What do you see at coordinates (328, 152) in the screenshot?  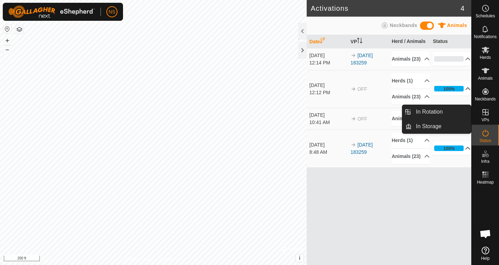 I see `div: 8:48 AM` at bounding box center [328, 152].